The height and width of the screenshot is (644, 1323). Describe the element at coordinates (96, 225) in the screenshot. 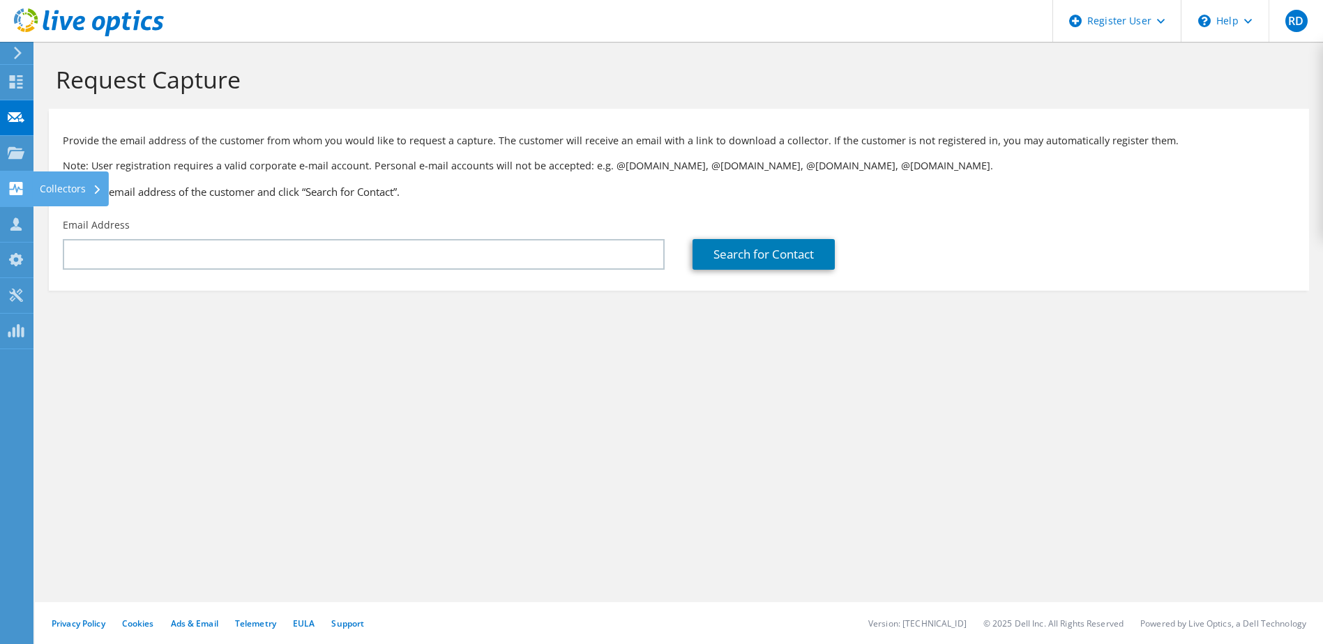

I see `label: Email Address` at that location.